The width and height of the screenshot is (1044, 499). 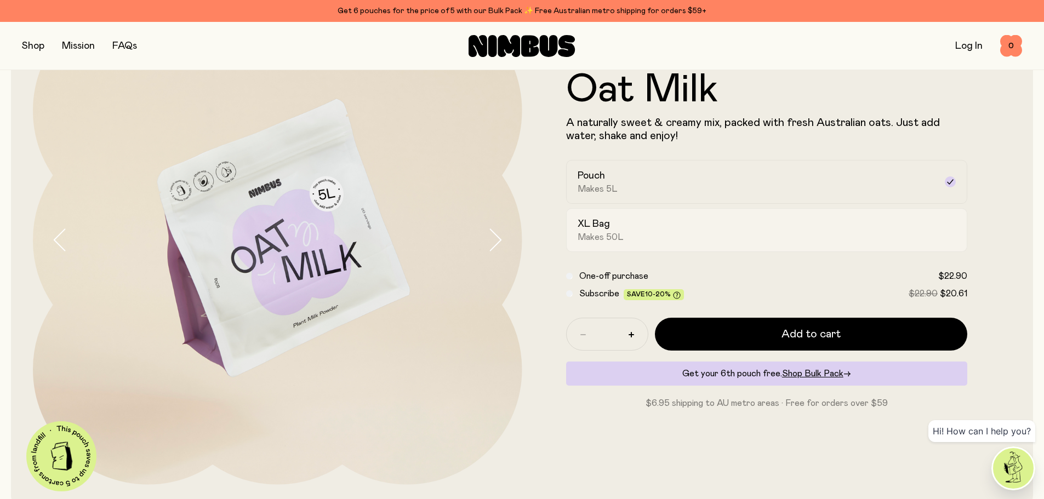 What do you see at coordinates (597, 189) in the screenshot?
I see `span: Makes 5L` at bounding box center [597, 189].